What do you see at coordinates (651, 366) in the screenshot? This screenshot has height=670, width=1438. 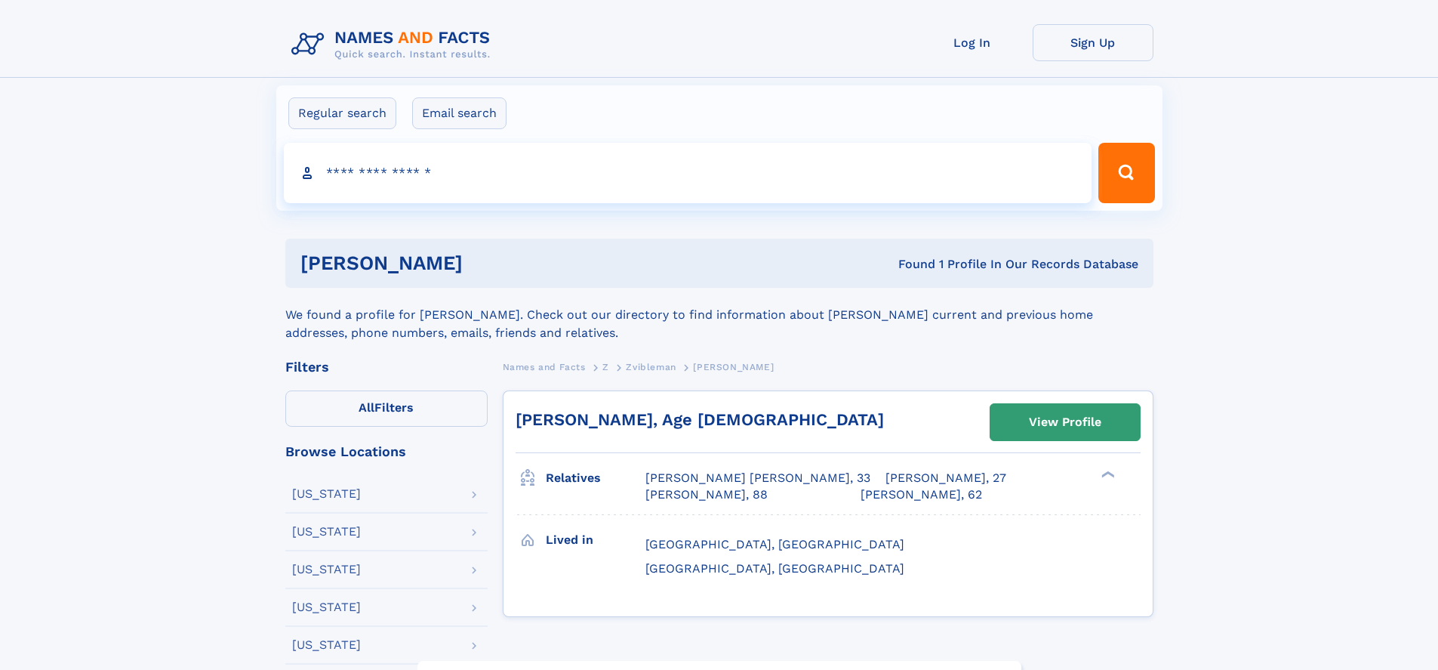 I see `a: Zvibleman` at bounding box center [651, 366].